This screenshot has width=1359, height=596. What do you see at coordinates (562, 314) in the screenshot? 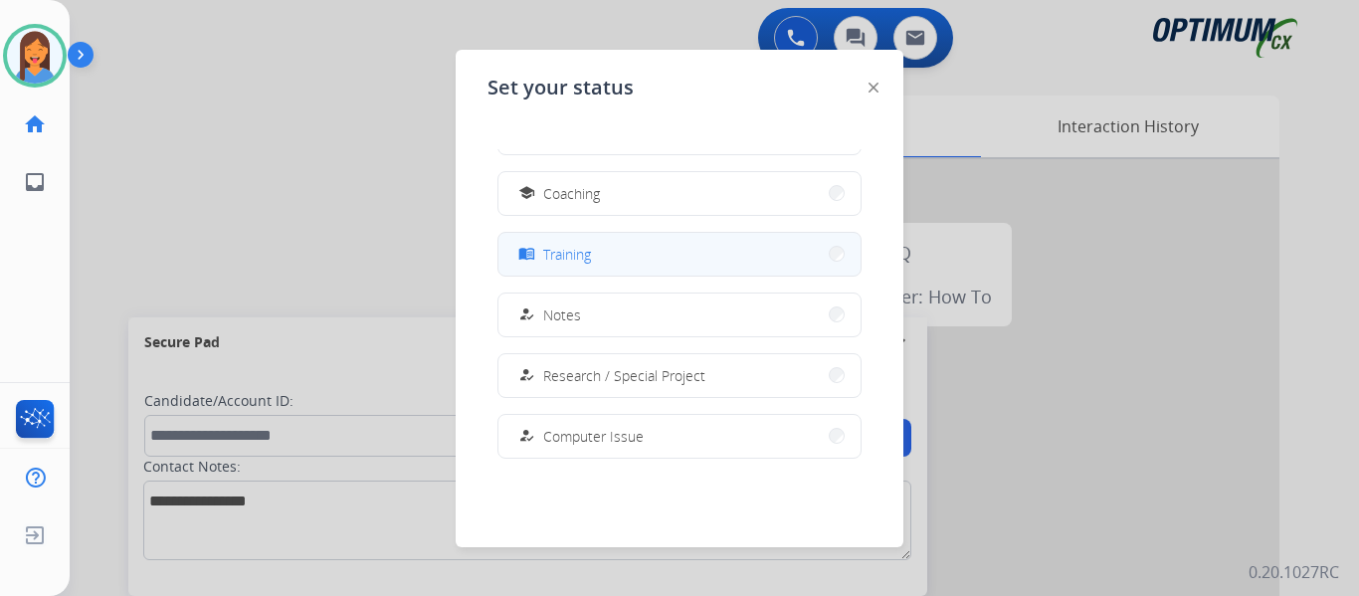
I see `span: Notes` at bounding box center [562, 314].